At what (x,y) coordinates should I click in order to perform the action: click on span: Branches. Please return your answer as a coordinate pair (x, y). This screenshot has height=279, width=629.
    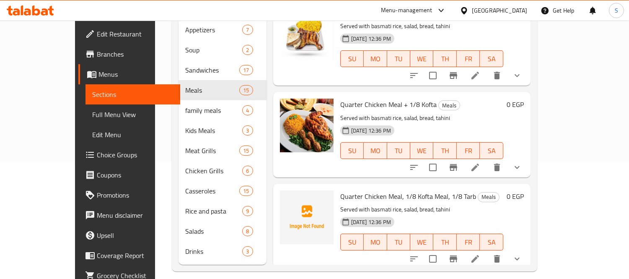
    Looking at the image, I should click on (135, 54).